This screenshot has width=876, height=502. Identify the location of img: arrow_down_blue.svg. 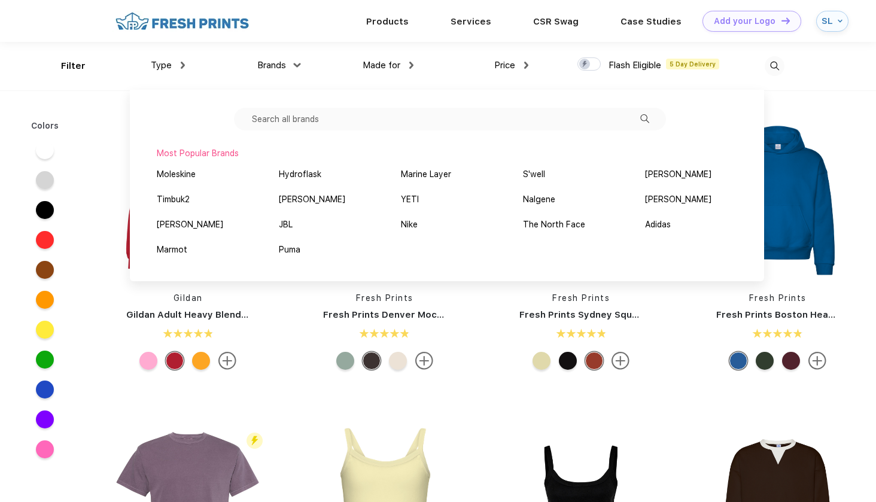
(840, 21).